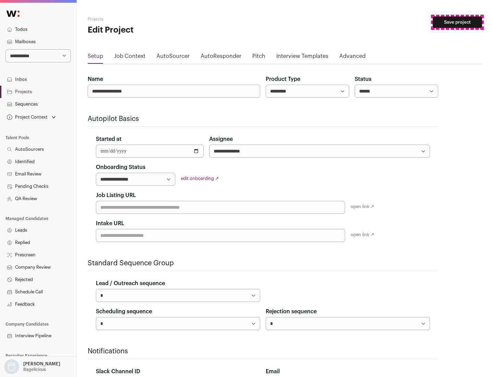 The height and width of the screenshot is (377, 493). What do you see at coordinates (348, 371) in the screenshot?
I see `div: Email` at bounding box center [348, 371].